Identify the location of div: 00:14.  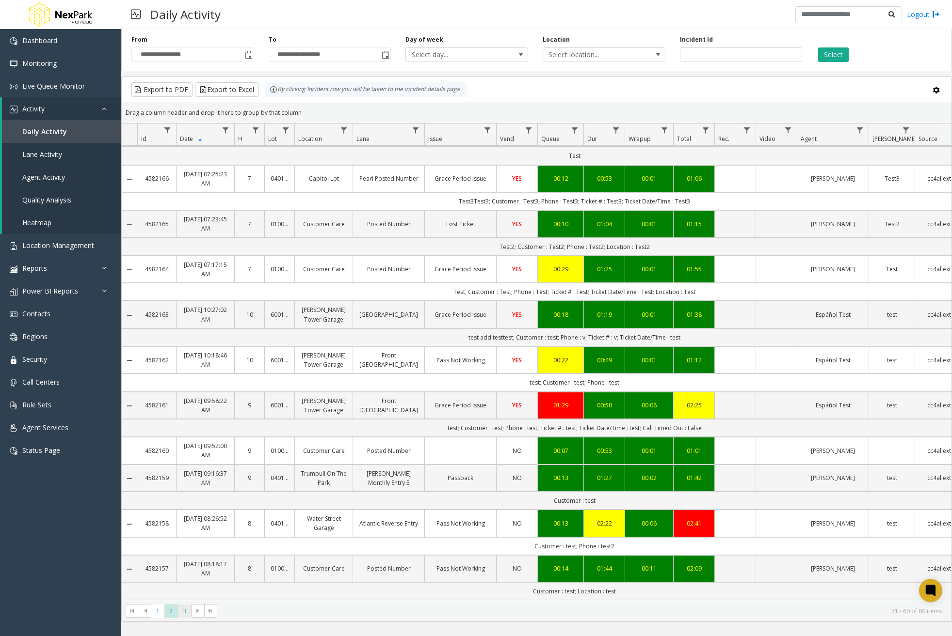
(560, 569).